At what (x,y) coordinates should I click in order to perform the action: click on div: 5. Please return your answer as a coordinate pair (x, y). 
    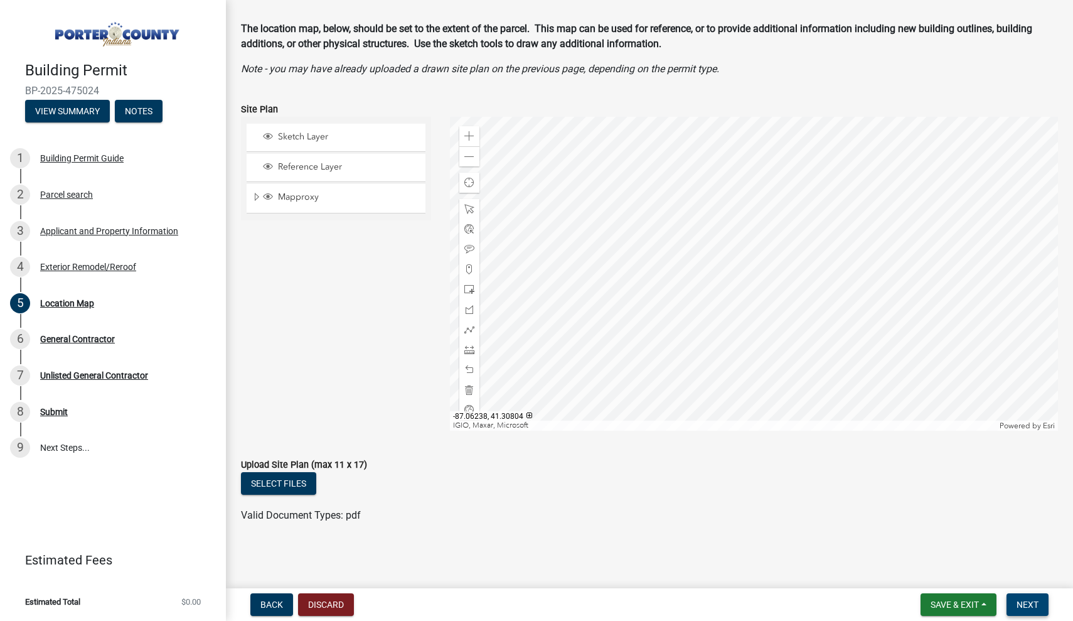
    Looking at the image, I should click on (20, 303).